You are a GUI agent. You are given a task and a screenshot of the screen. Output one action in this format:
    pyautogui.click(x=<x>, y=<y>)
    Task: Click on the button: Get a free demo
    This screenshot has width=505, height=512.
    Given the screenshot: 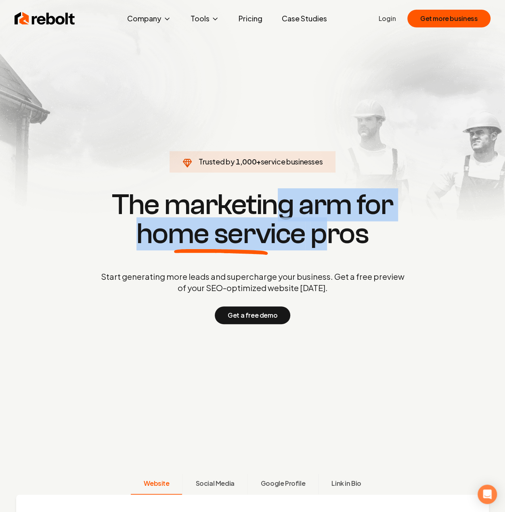 What is the action you would take?
    pyautogui.click(x=252, y=315)
    